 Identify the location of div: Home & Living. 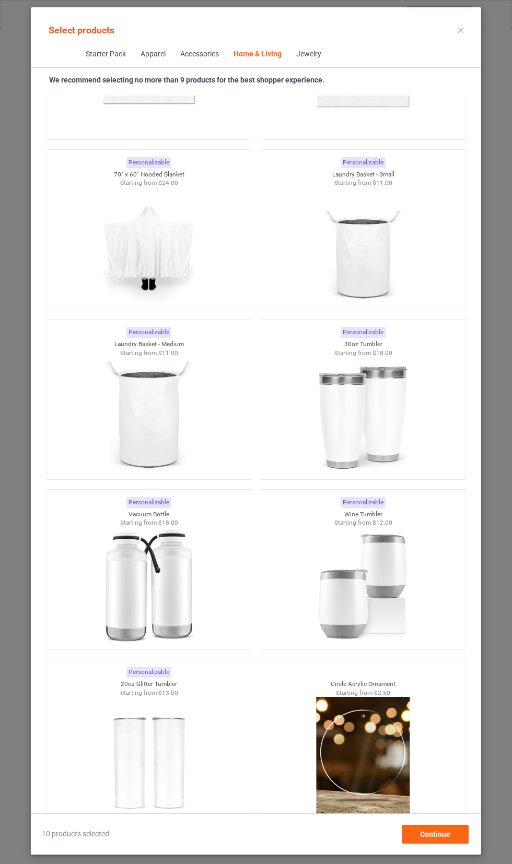
(257, 54).